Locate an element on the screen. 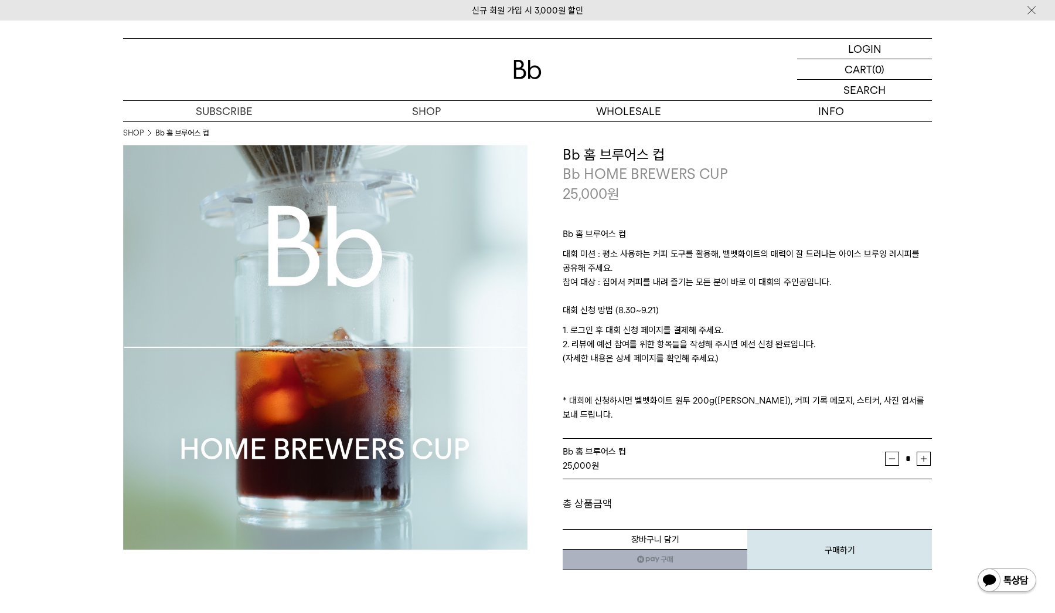  img: 카카오톡 채널 1:1 채팅 버튼 is located at coordinates (1007, 581).